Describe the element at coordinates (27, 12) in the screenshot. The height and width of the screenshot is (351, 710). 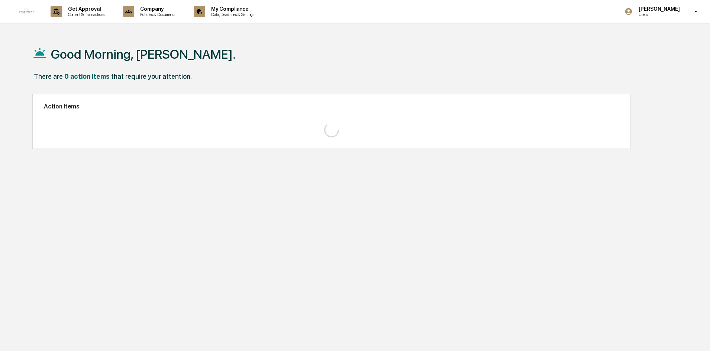
I see `img: logo` at that location.